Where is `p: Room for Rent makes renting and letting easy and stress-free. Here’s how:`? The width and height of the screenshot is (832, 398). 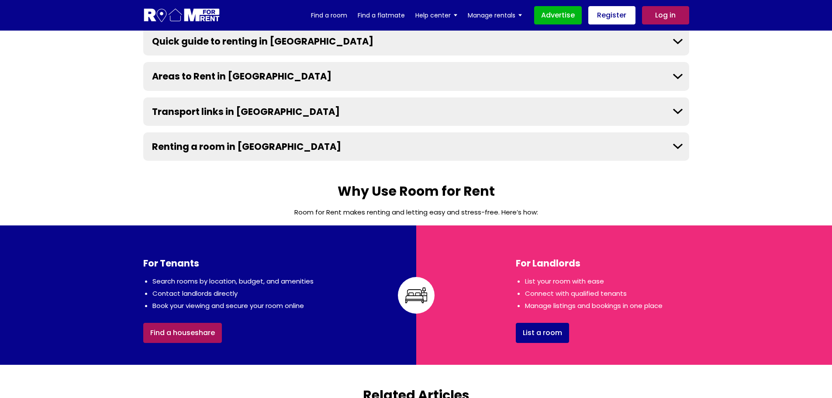 p: Room for Rent makes renting and letting easy and stress-free. Here’s how: is located at coordinates (416, 212).